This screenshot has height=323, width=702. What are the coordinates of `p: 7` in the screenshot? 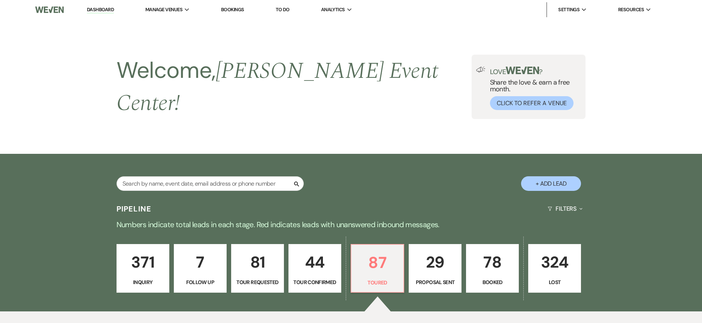 It's located at (200, 262).